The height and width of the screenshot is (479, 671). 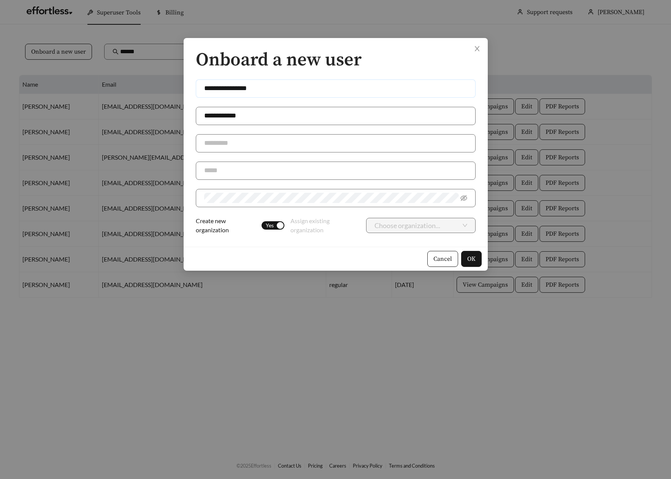 What do you see at coordinates (472, 259) in the screenshot?
I see `span: OK` at bounding box center [472, 259].